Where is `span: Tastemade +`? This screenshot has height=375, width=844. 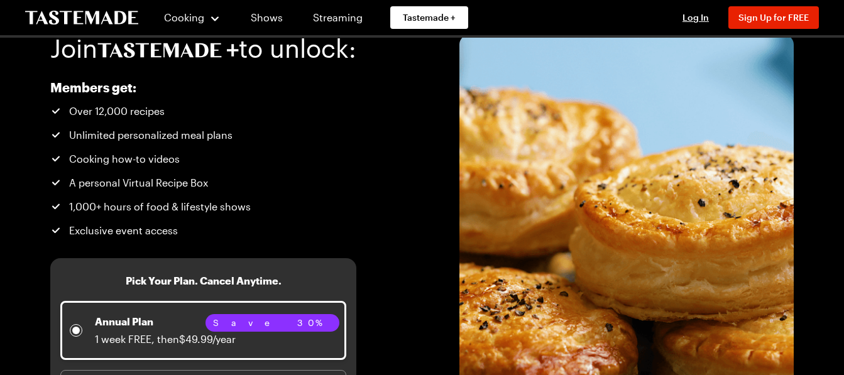
span: Tastemade + is located at coordinates (429, 18).